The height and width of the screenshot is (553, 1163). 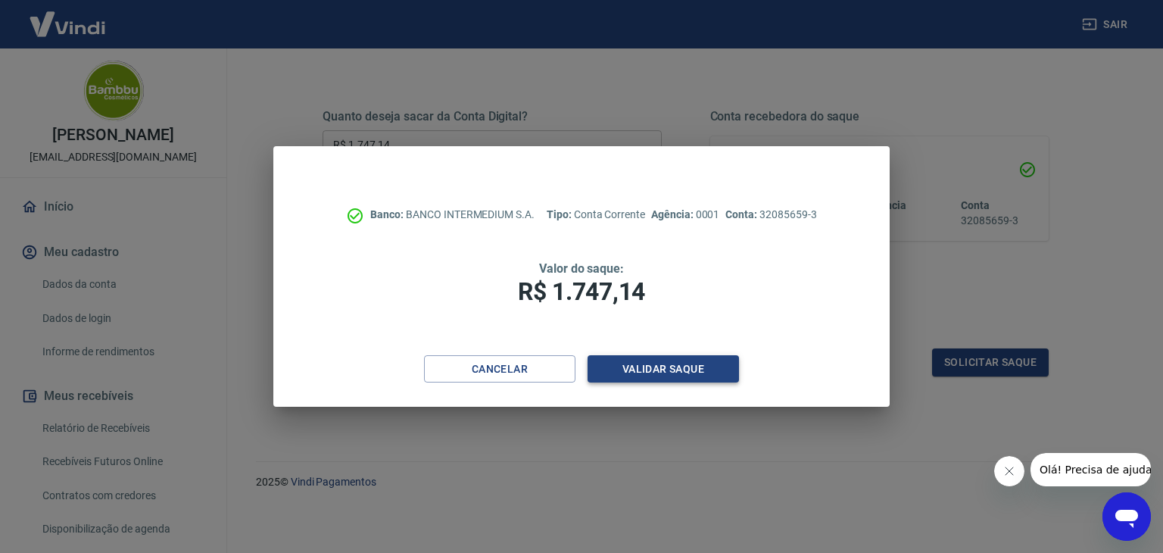 What do you see at coordinates (560, 214) in the screenshot?
I see `span: Tipo:` at bounding box center [560, 214].